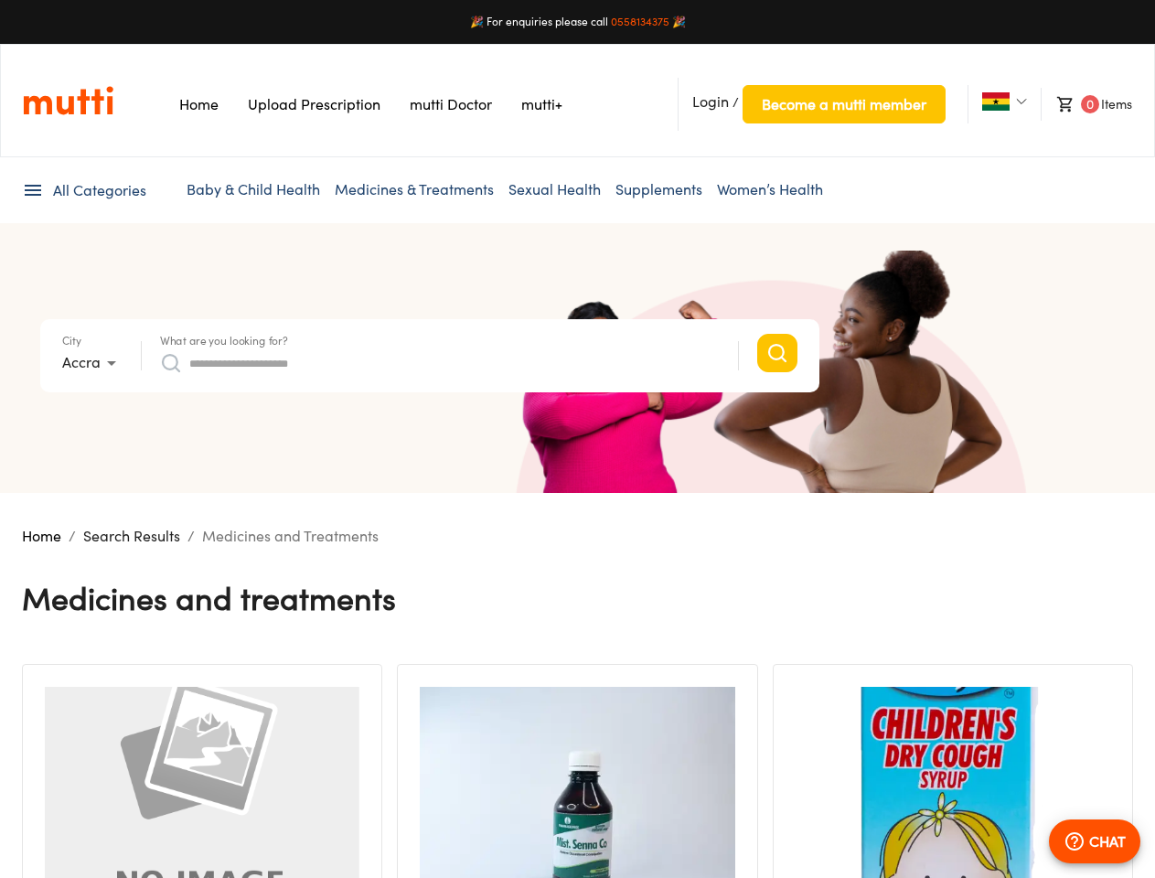 The image size is (1155, 878). I want to click on a: Women’s Health, so click(770, 189).